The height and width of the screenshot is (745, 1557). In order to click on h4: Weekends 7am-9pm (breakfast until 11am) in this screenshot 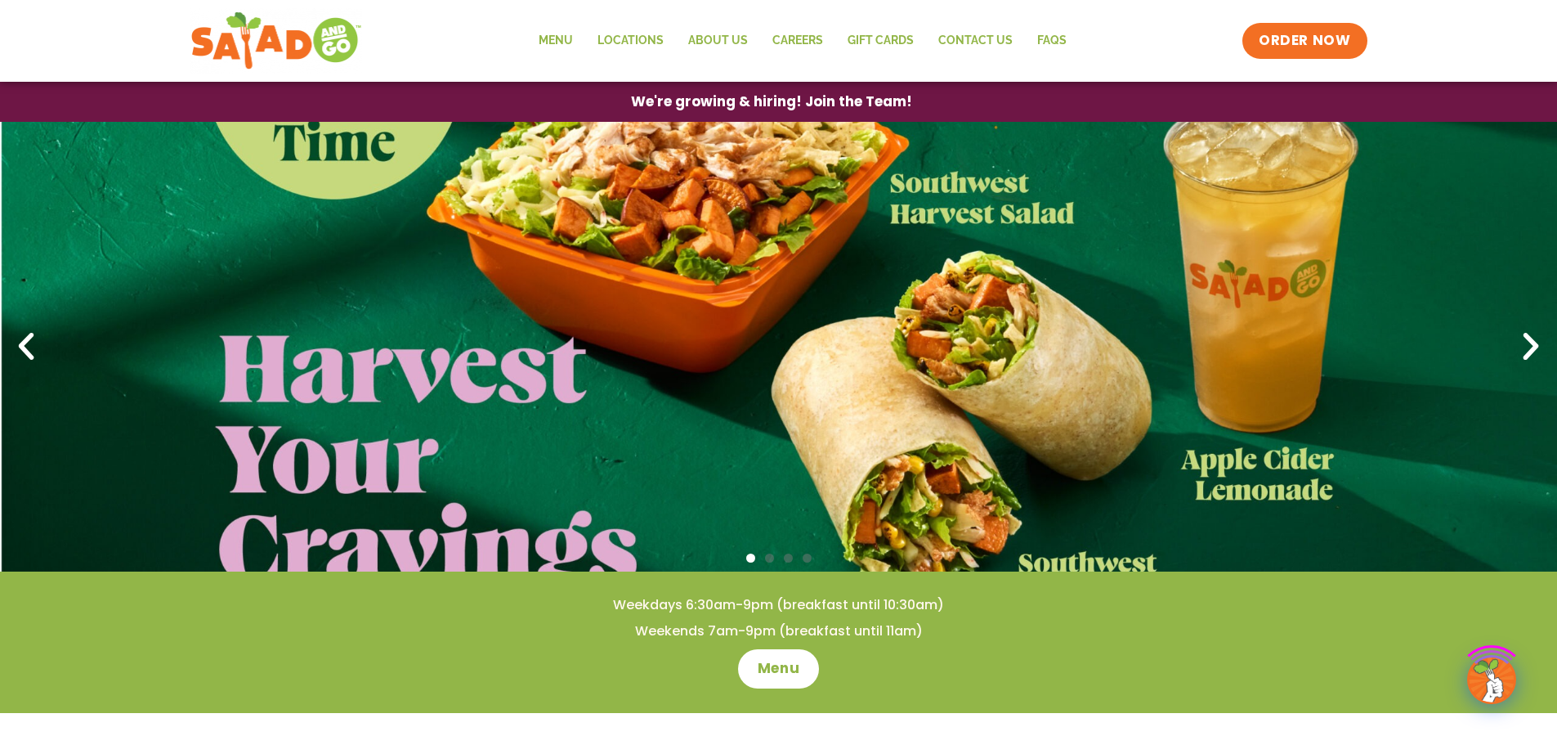, I will do `click(778, 631)`.